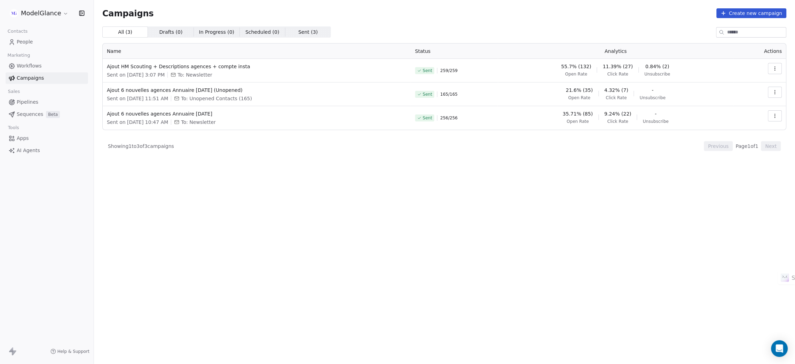  Describe the element at coordinates (576, 66) in the screenshot. I see `span: 55.7% (132)` at that location.